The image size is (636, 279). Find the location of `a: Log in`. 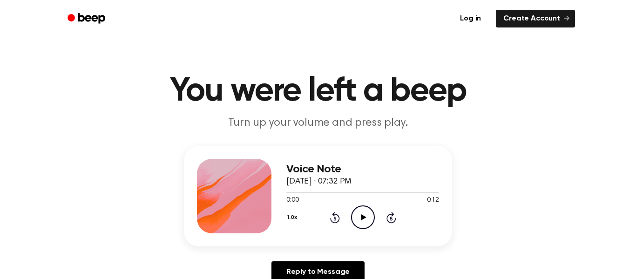

a: Log in is located at coordinates (471, 19).